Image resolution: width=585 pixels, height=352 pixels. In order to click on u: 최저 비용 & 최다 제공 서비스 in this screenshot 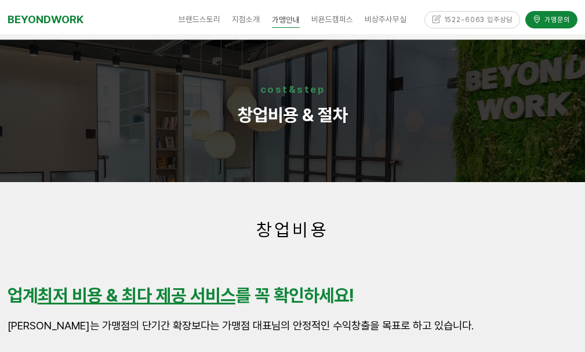, I will do `click(136, 295)`.